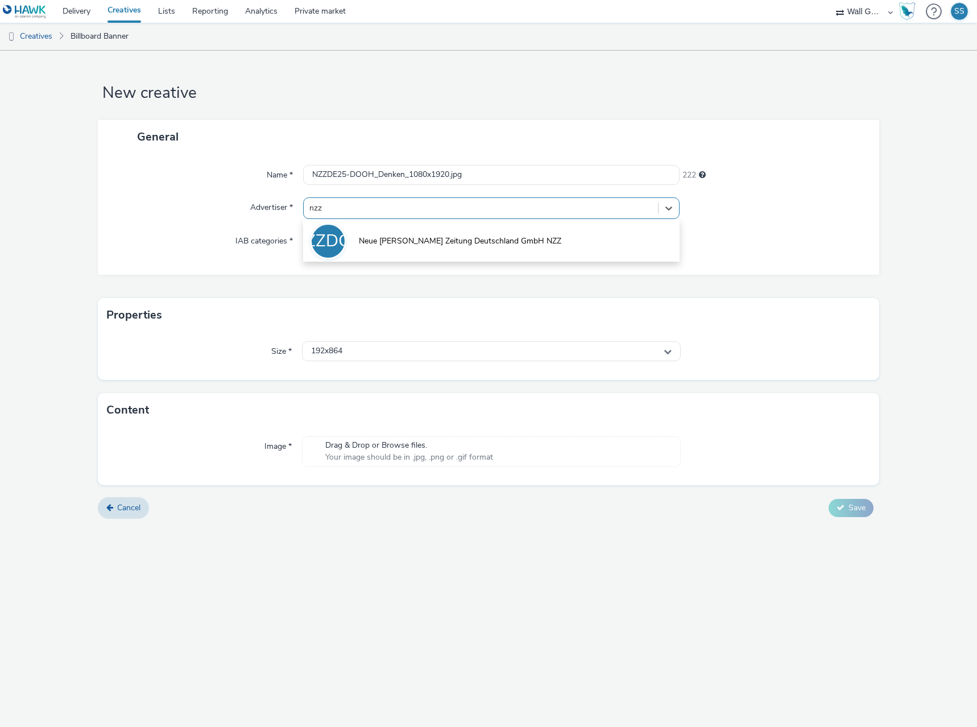  I want to click on label: IAB categories *, so click(264, 239).